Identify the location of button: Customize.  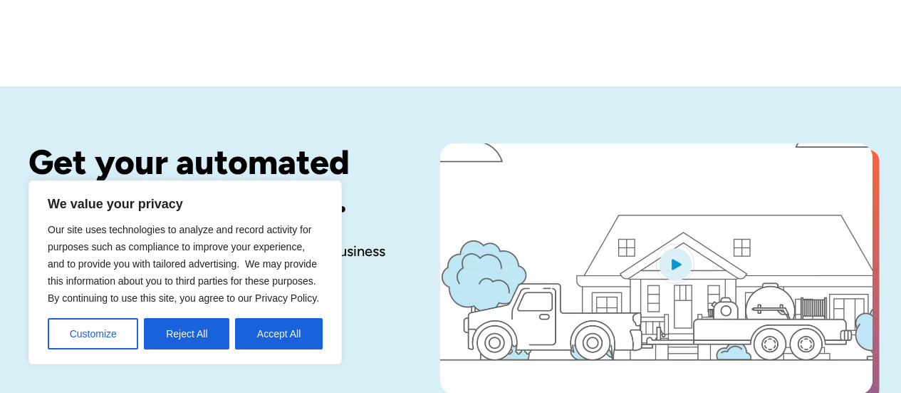
(93, 333).